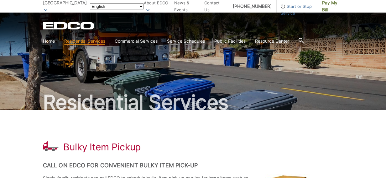 The image size is (386, 178). I want to click on a: Home, so click(49, 41).